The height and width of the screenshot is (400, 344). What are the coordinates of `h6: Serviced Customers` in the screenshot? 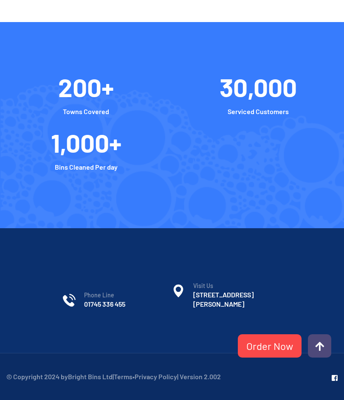 It's located at (258, 112).